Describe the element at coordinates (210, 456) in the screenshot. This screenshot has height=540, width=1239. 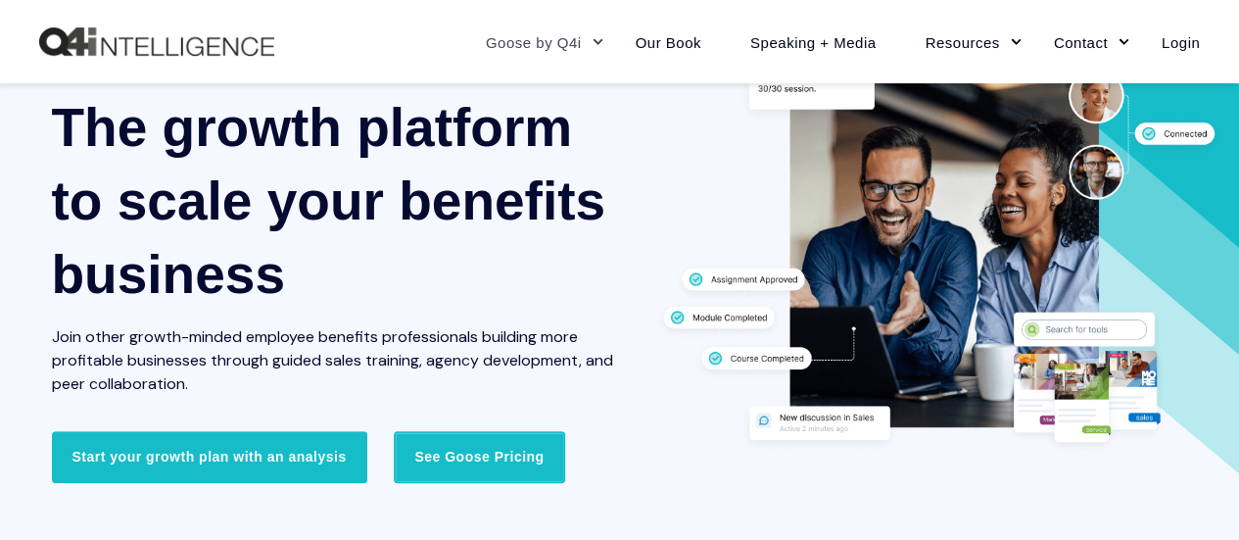
I see `a: Start your growth plan with an analysis` at that location.